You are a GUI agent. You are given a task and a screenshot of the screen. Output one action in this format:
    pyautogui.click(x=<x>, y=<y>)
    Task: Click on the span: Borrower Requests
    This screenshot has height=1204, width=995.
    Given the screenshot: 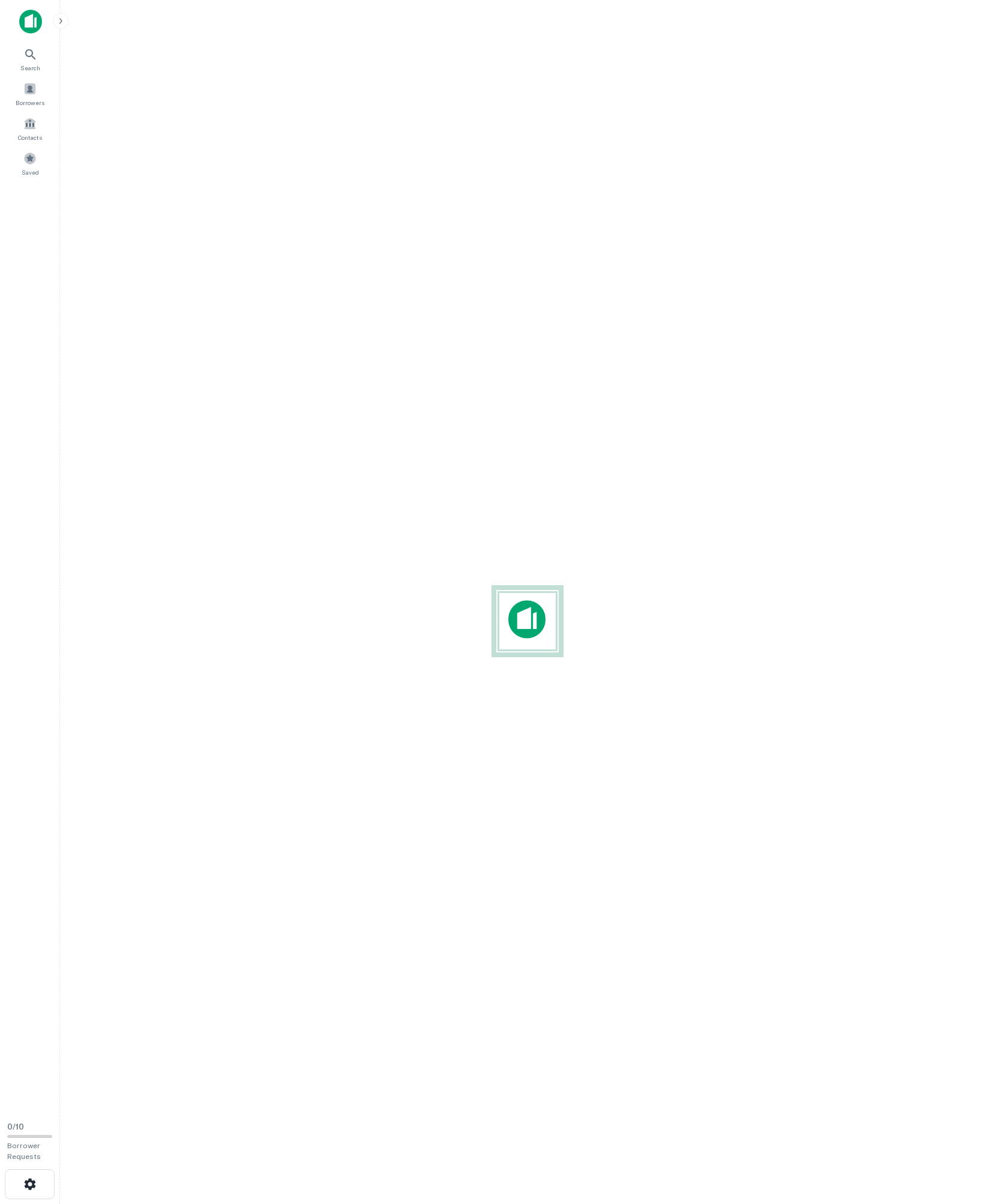 What is the action you would take?
    pyautogui.click(x=24, y=1152)
    